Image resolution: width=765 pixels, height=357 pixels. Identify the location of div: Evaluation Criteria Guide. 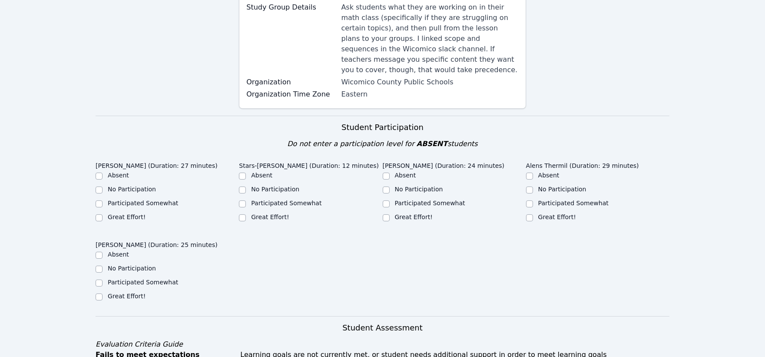
(382, 344).